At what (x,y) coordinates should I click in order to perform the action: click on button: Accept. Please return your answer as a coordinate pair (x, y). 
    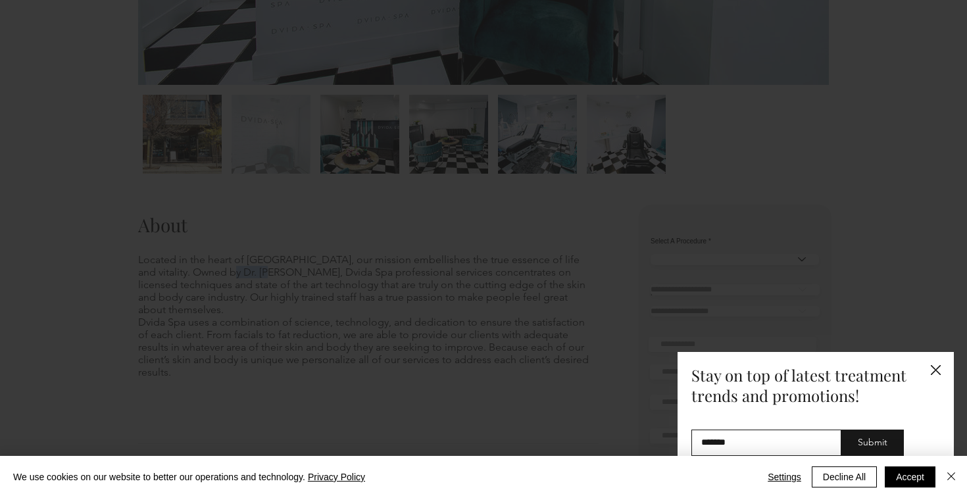
    Looking at the image, I should click on (910, 477).